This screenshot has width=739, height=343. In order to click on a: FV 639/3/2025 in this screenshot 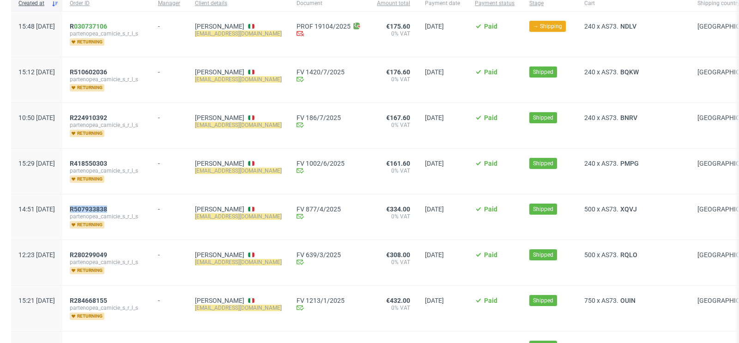, I will do `click(329, 255)`.